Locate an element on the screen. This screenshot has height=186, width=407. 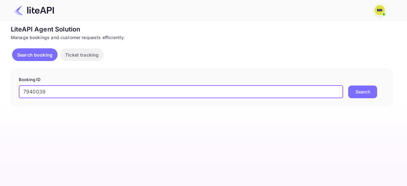
img: N/A N/A is located at coordinates (379, 10).